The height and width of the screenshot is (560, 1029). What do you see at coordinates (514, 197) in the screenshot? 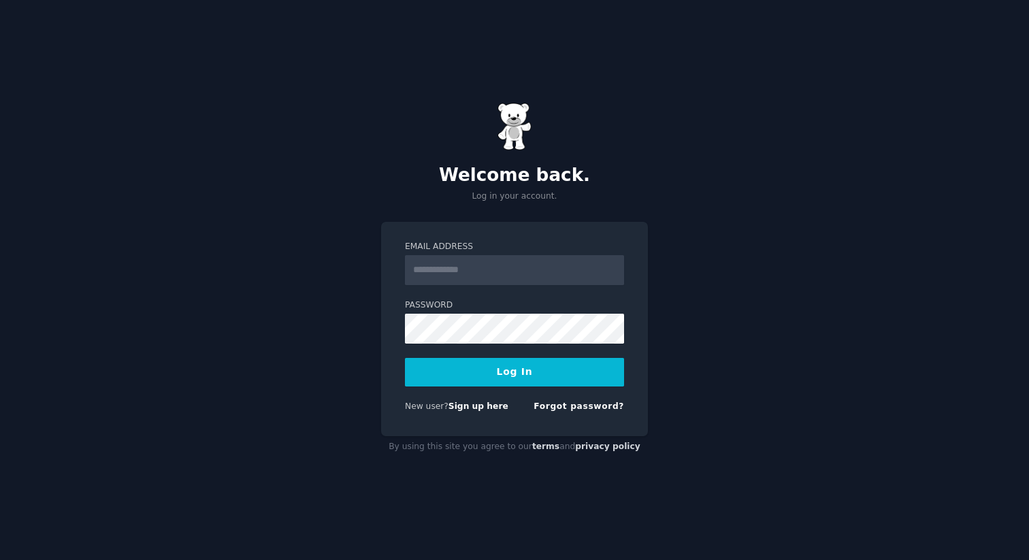
I see `p: Log in your account.` at bounding box center [514, 197].